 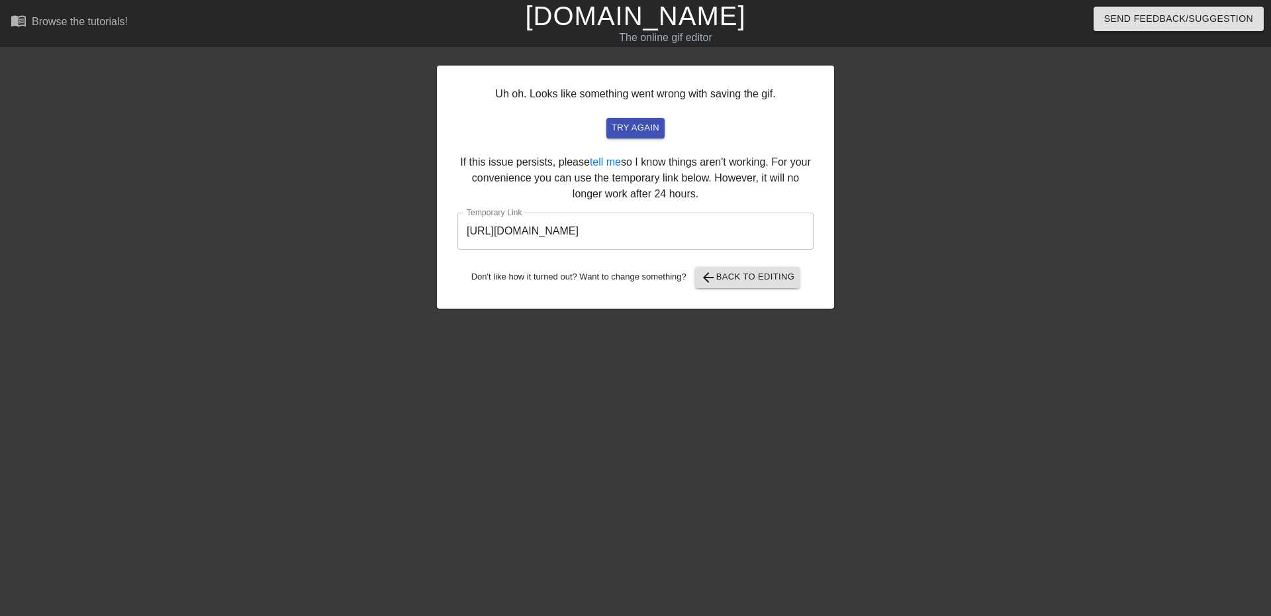 What do you see at coordinates (635, 231) in the screenshot?
I see `input: bare` at bounding box center [635, 231].